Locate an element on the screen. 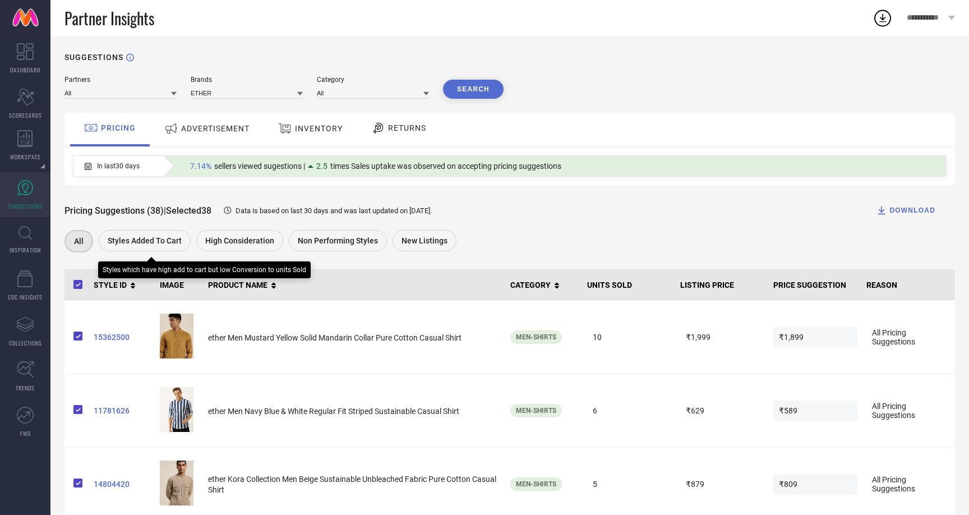  span: New Listings is located at coordinates (424, 241).